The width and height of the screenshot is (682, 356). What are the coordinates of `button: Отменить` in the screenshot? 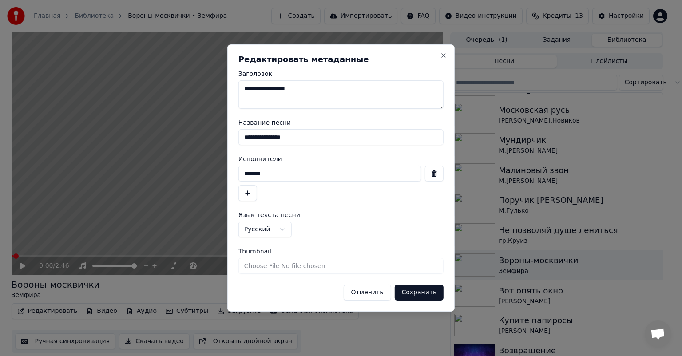 It's located at (367, 292).